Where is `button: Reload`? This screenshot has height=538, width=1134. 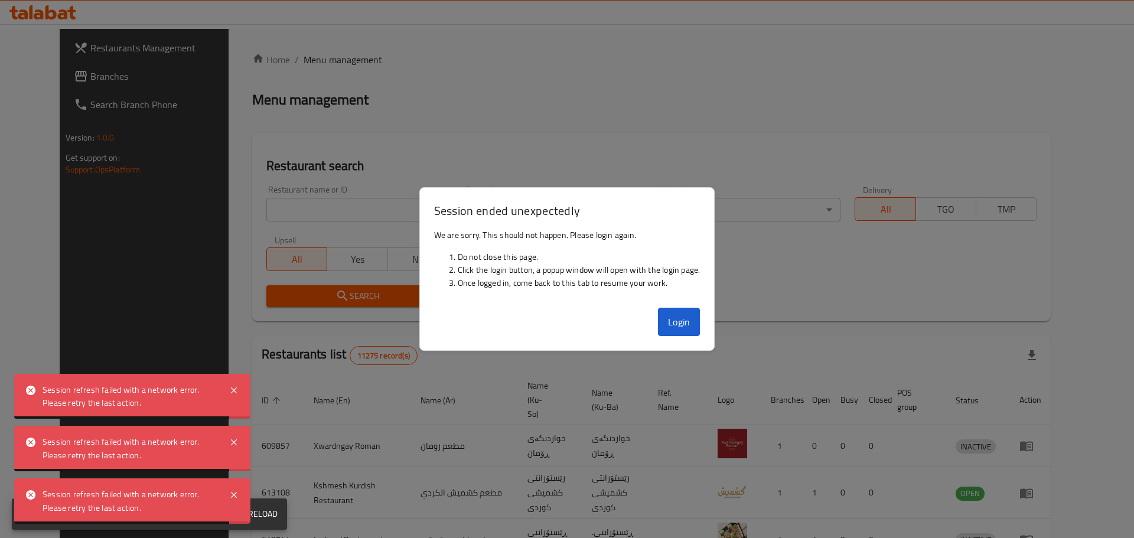 button: Reload is located at coordinates (263, 514).